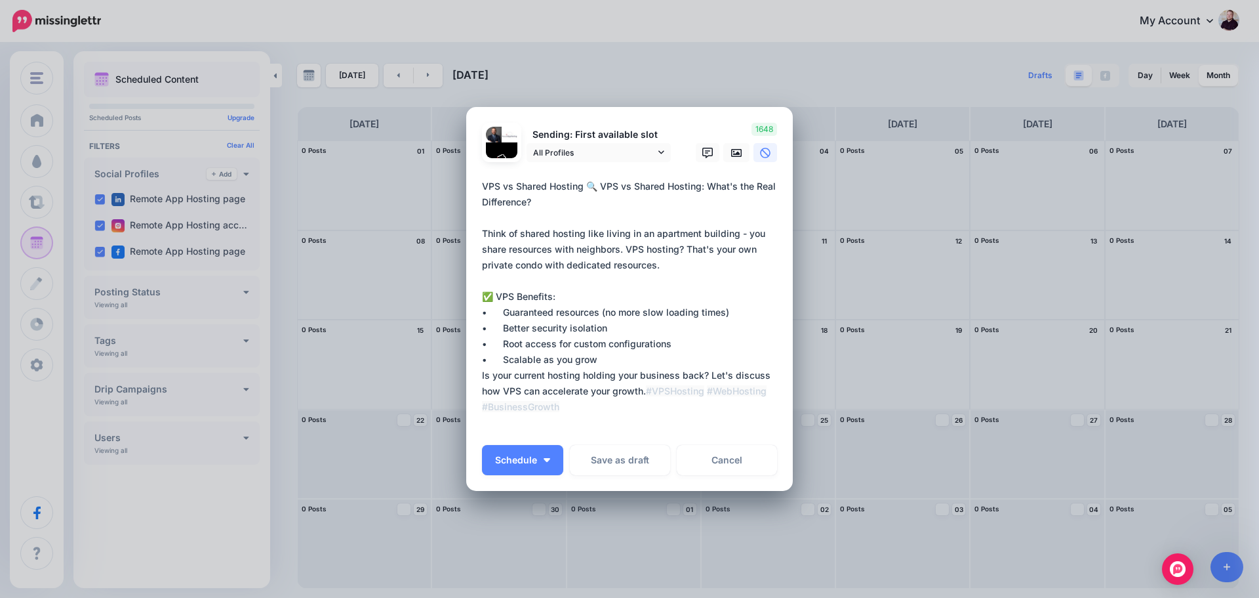 The width and height of the screenshot is (1259, 598). Describe the element at coordinates (633, 304) in the screenshot. I see `div: VPS vs Shared Hosting 🔍 VPS vs Shared Hosting: What's the Real Difference? Think of shared hostin...` at that location.